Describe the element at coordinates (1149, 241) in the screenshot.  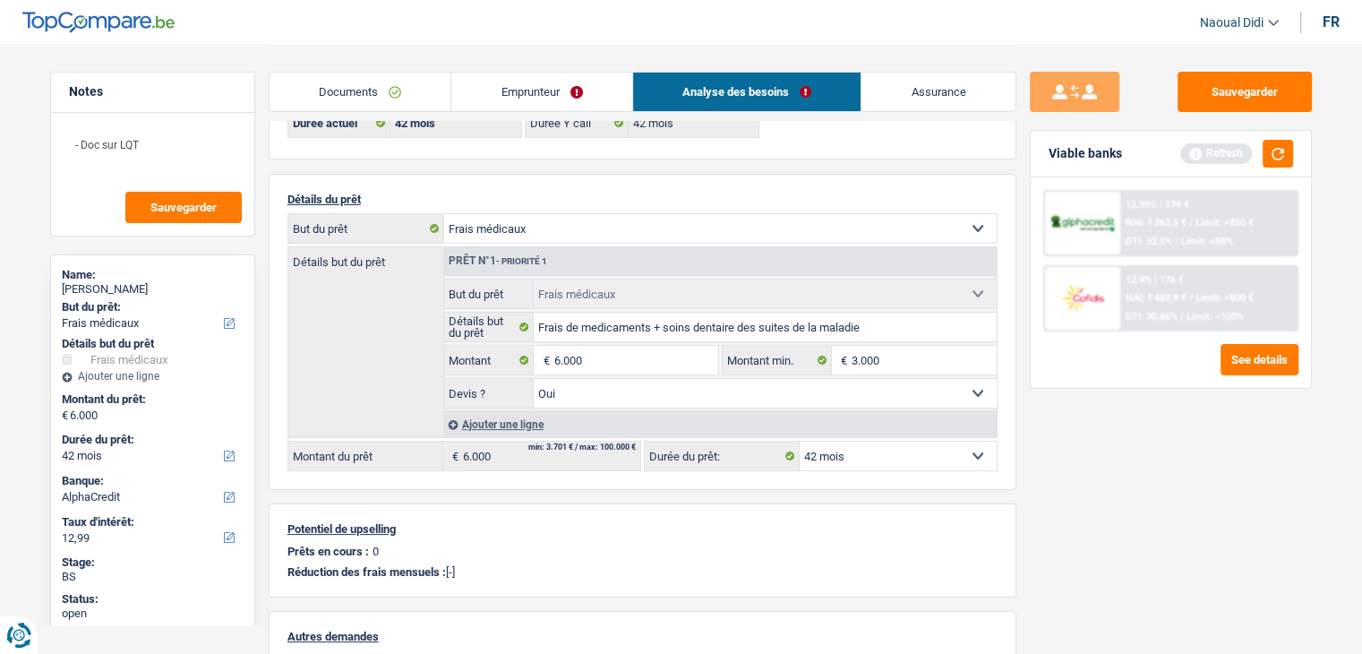
I see `span: DTI: 32.5%` at that location.